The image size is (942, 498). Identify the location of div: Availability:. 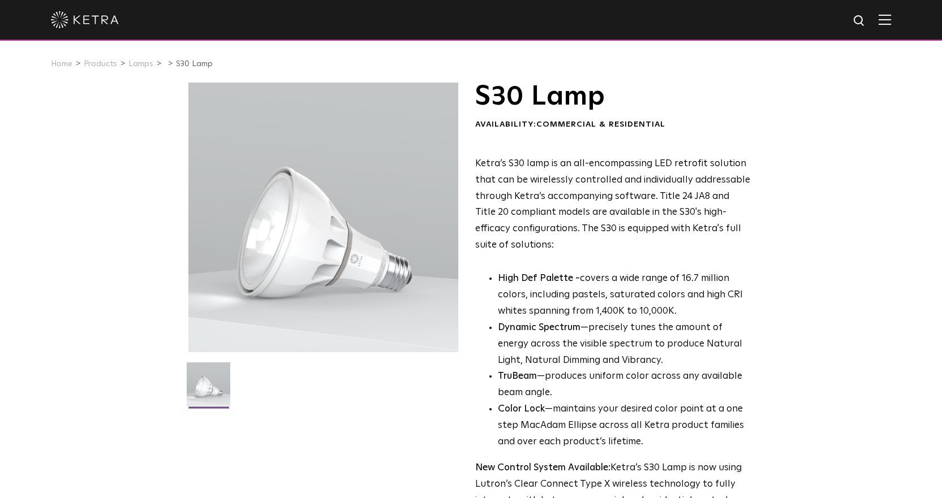
(613, 125).